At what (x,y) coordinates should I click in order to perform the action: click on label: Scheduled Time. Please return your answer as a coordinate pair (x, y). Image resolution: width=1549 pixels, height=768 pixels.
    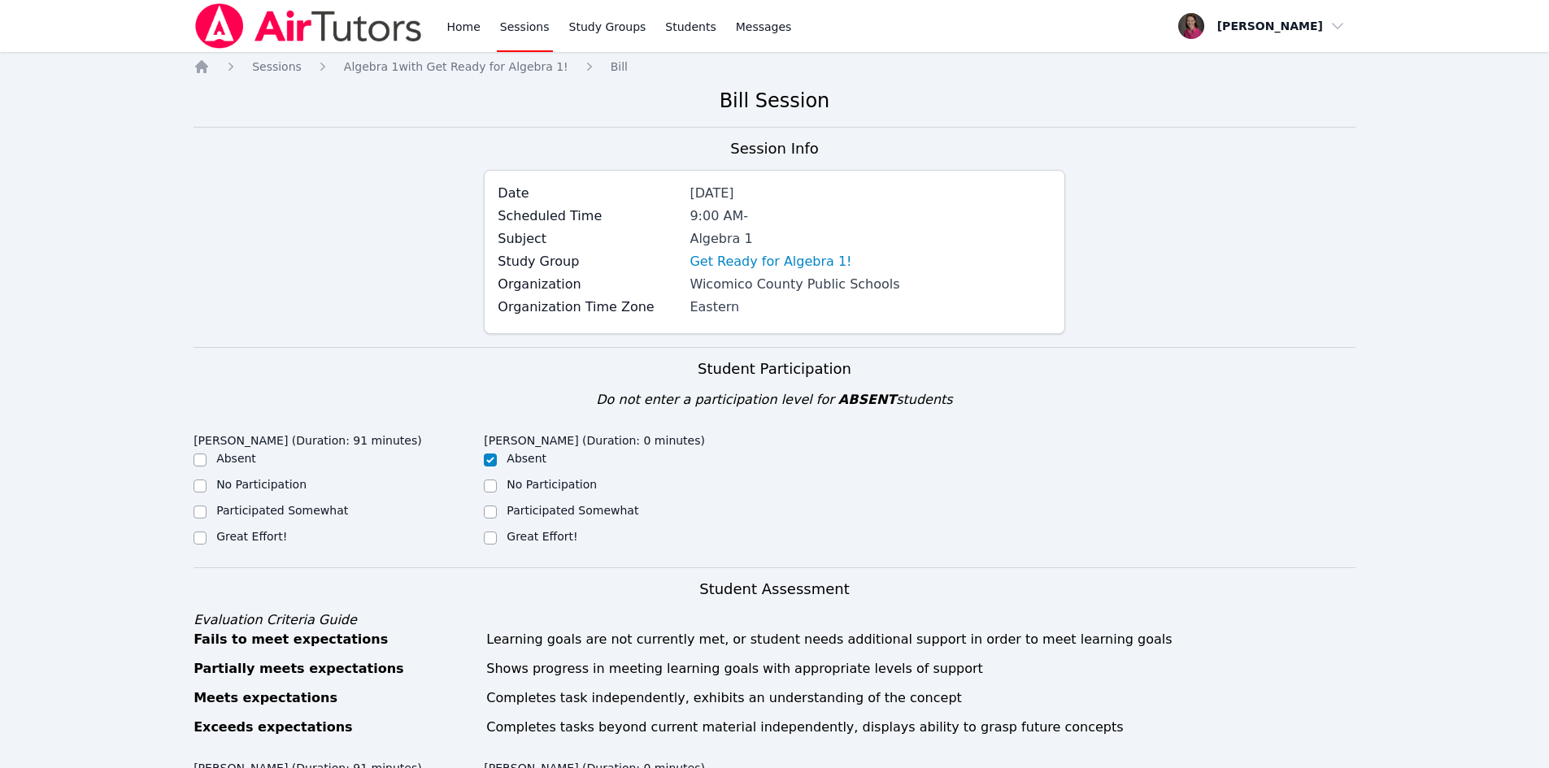
    Looking at the image, I should click on (589, 216).